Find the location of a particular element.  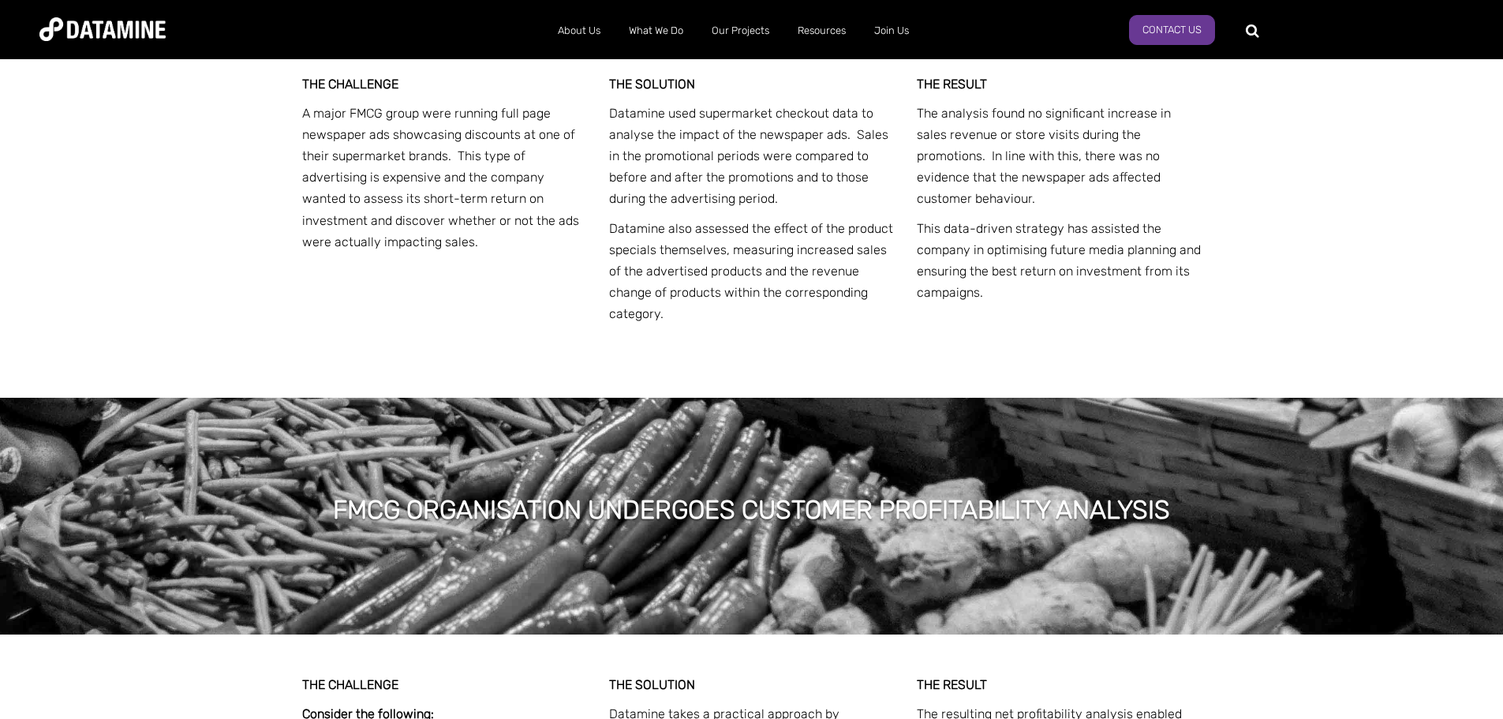

p: The analysis found no significant increase in sales revenue or store visits during the promotions... is located at coordinates (1059, 156).